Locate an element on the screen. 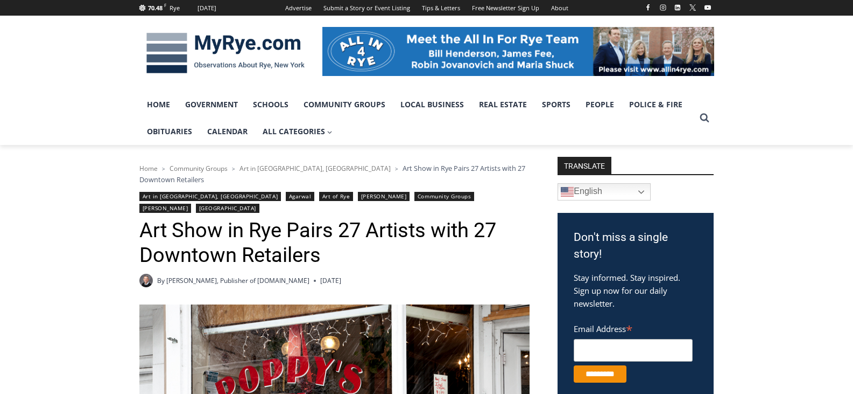 The height and width of the screenshot is (394, 853). a: Art of Rye is located at coordinates (336, 196).